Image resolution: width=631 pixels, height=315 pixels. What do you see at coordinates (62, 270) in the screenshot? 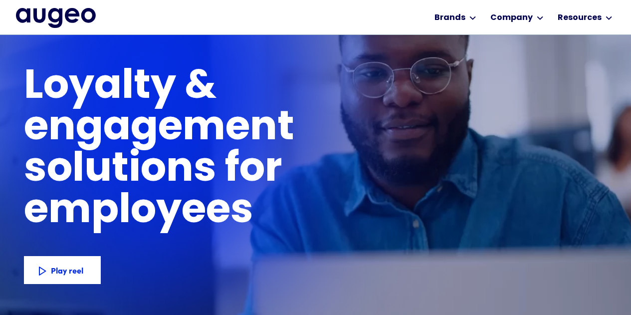
I see `a: Play reel` at bounding box center [62, 270].